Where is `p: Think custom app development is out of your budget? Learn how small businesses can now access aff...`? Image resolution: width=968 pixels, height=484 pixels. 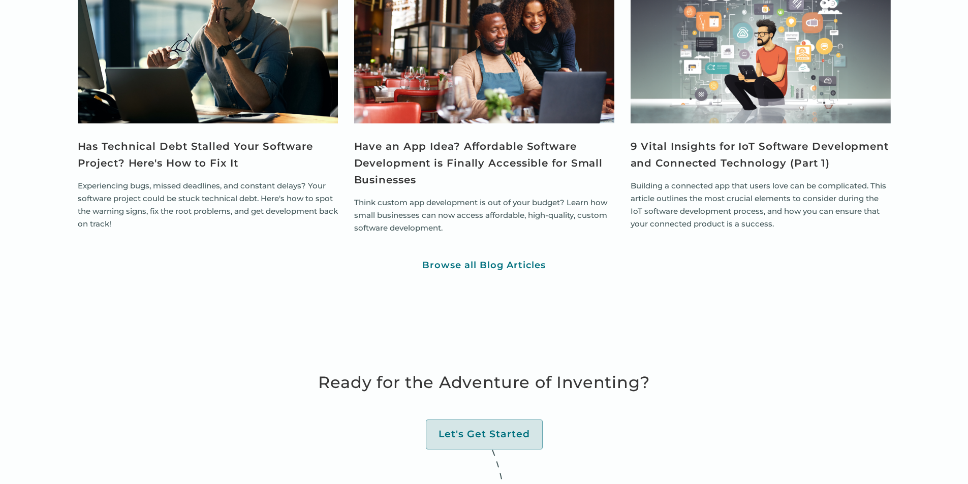
p: Think custom app development is out of your budget? Learn how small businesses can now access aff... is located at coordinates (484, 215).